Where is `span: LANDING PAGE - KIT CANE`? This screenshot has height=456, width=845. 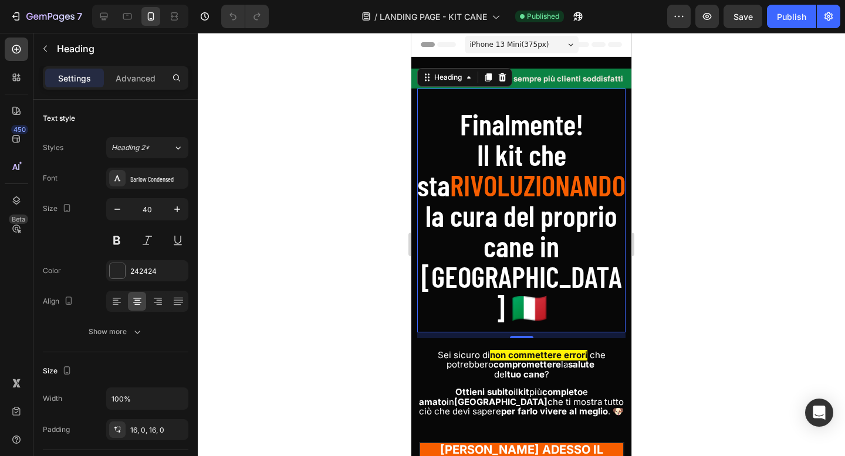 span: LANDING PAGE - KIT CANE is located at coordinates (433, 16).